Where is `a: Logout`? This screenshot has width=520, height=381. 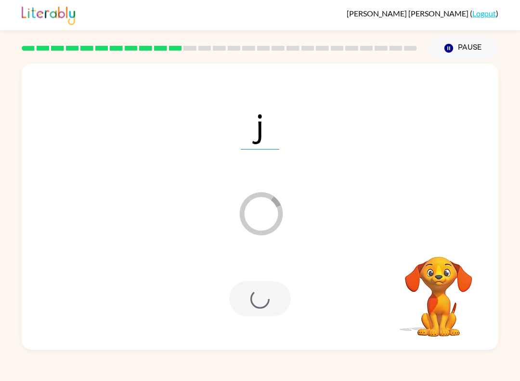
a: Logout is located at coordinates (484, 13).